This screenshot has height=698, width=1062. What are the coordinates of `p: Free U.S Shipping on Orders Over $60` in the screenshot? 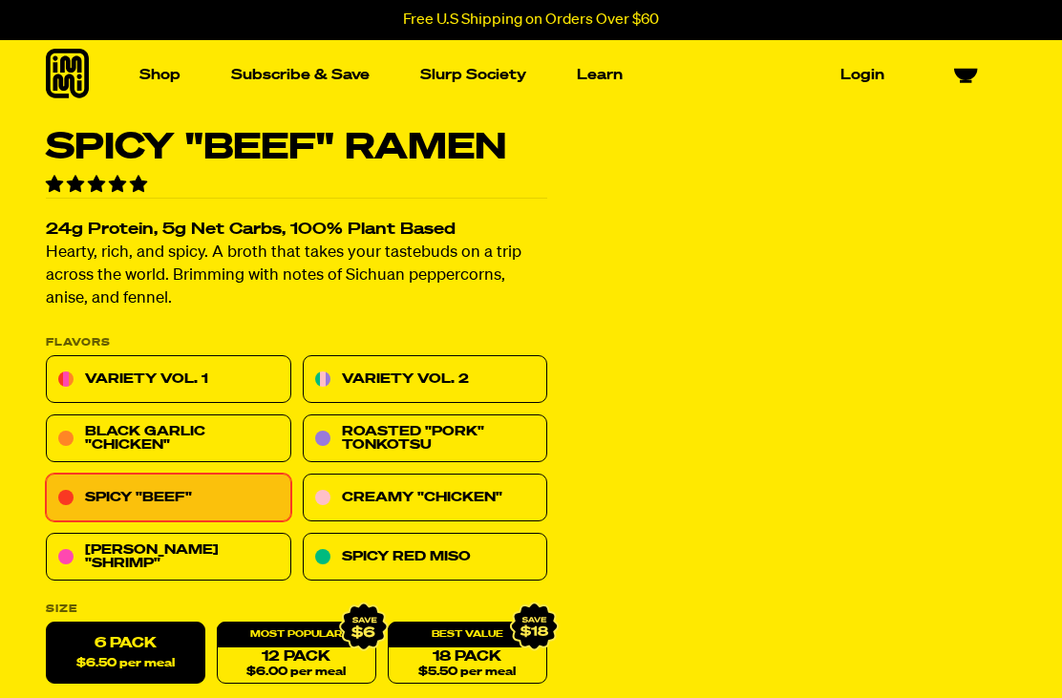 It's located at (531, 20).